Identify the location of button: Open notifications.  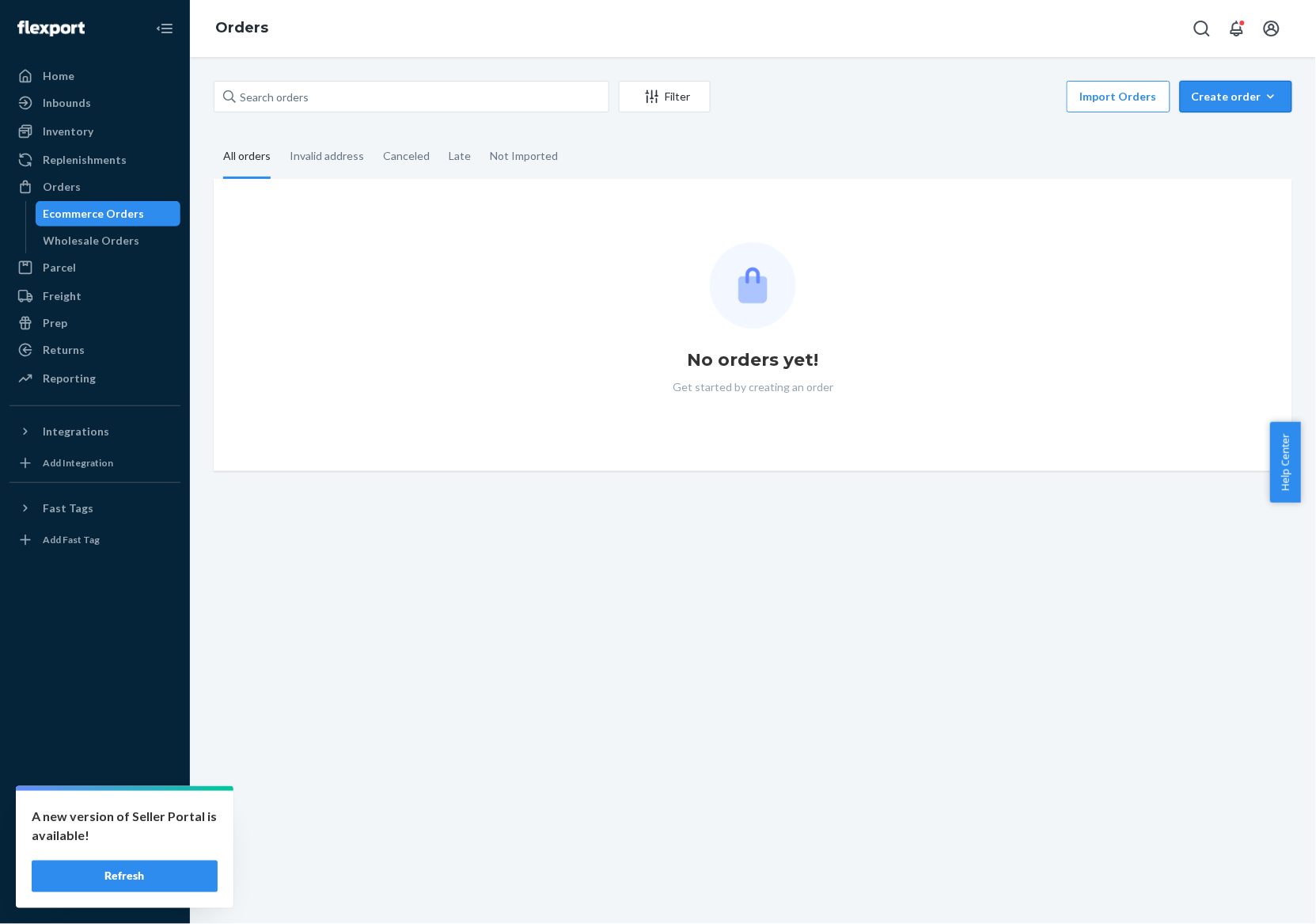
(1237, 28).